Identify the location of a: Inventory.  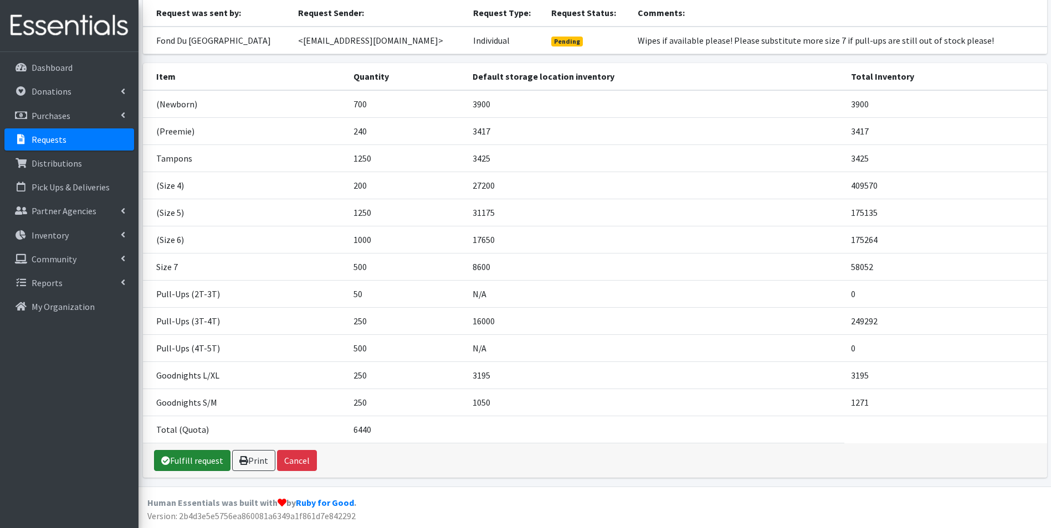
(69, 235).